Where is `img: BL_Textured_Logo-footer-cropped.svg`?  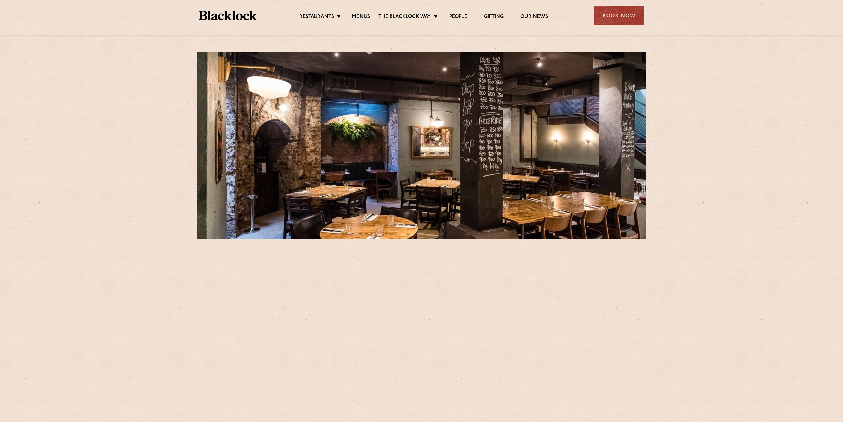 img: BL_Textured_Logo-footer-cropped.svg is located at coordinates (228, 15).